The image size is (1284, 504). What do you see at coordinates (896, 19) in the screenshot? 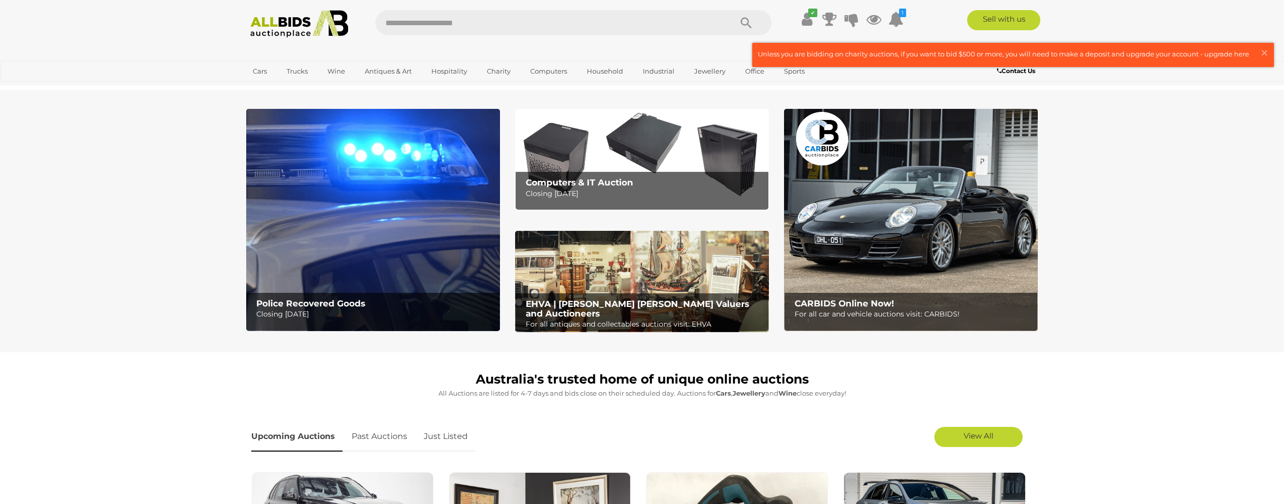
I see `a: 1` at bounding box center [896, 19].